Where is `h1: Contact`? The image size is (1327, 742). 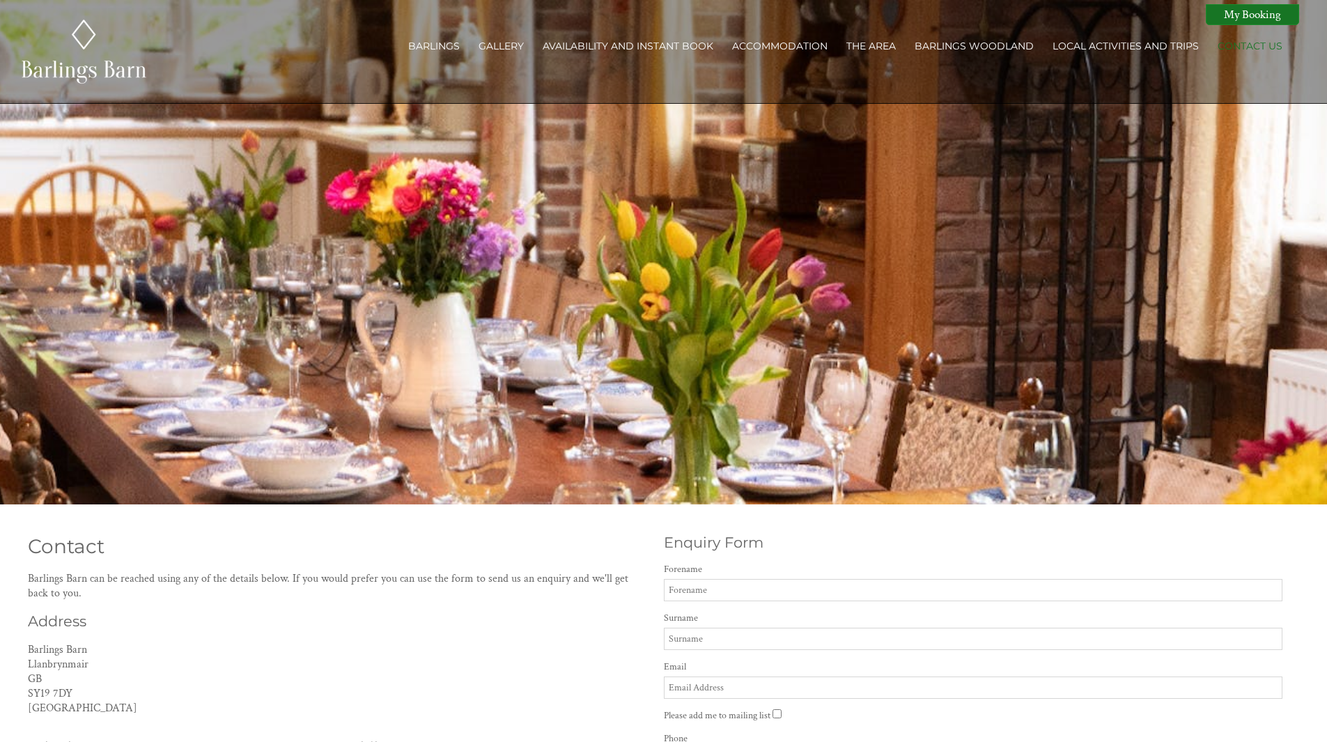 h1: Contact is located at coordinates (337, 546).